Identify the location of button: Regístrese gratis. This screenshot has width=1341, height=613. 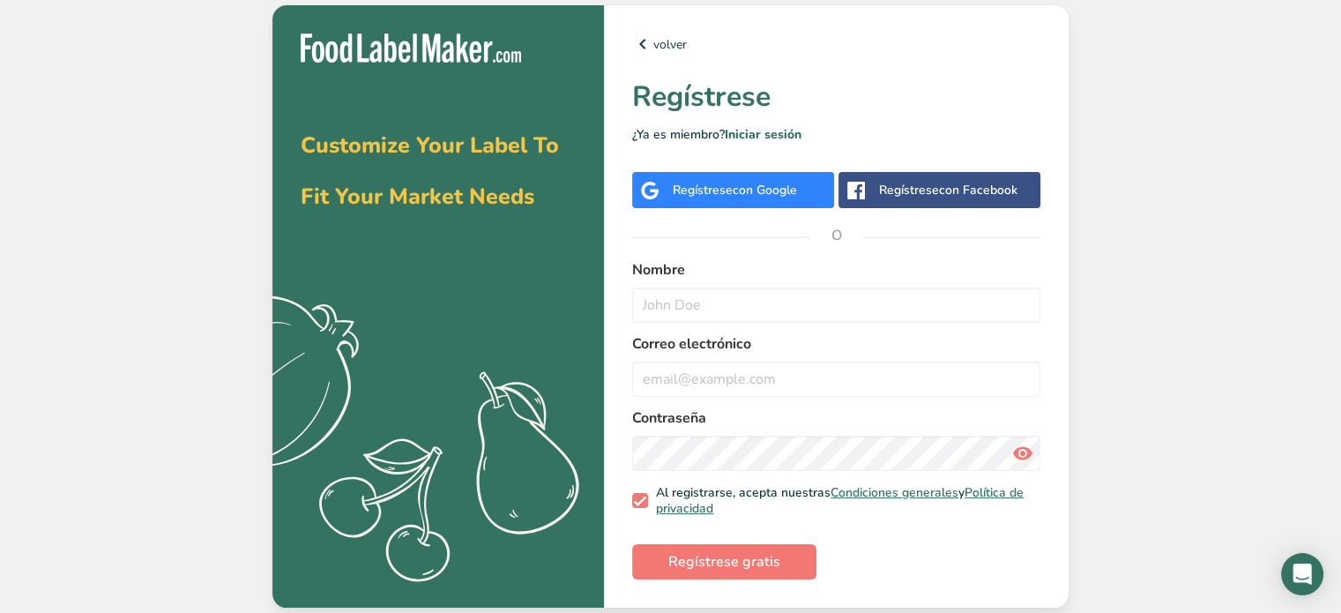
(724, 562).